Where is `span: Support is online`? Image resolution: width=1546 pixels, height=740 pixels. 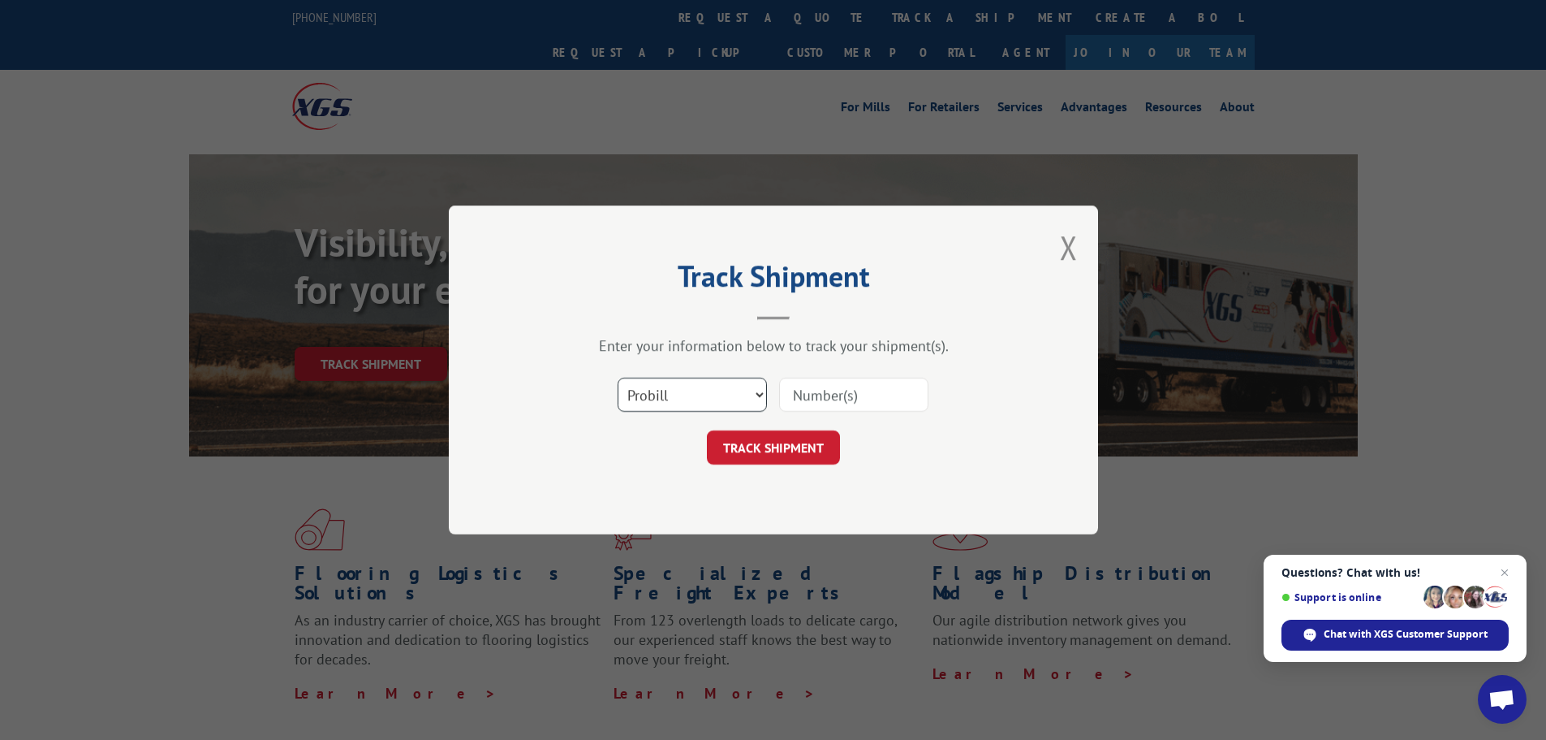
span: Support is online is located at coordinates (1350, 597).